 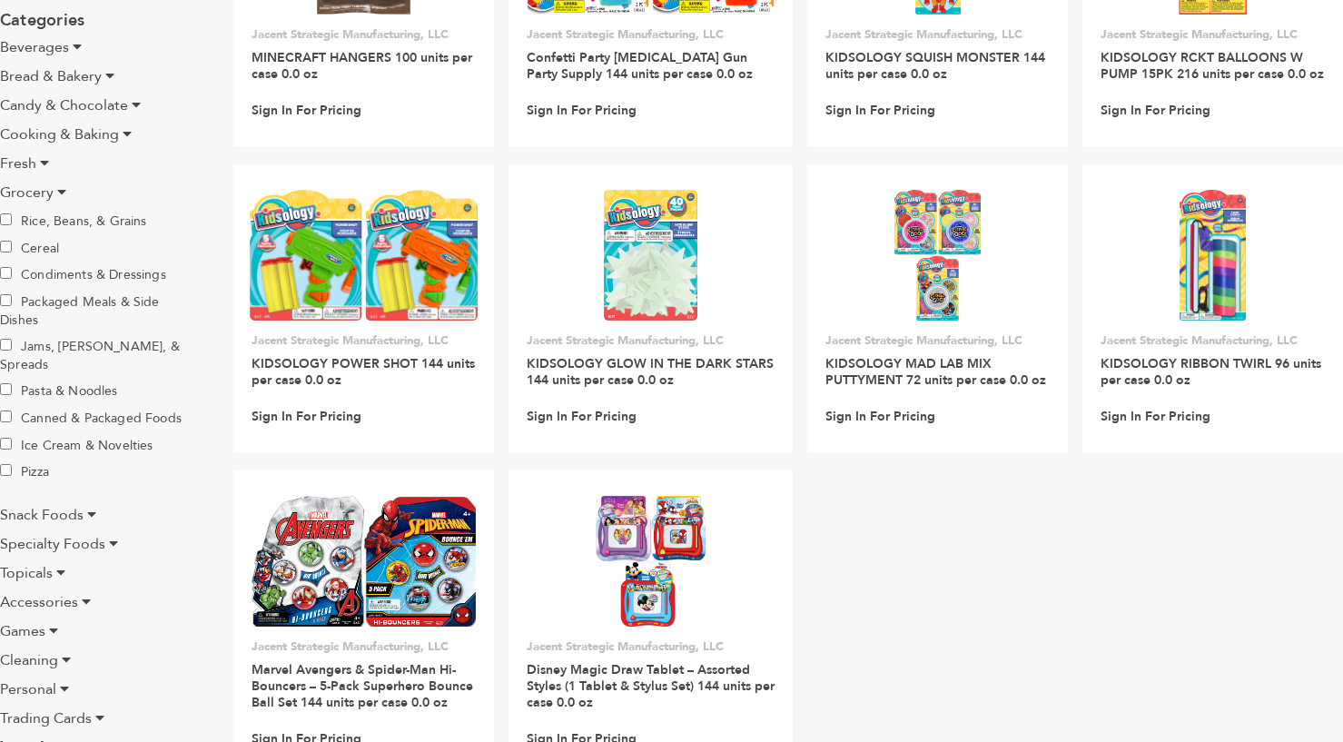 I want to click on a: Disney Magic Draw Tablet – Assorted Styles (1 Tablet & Stylus Set) 144 units per case 0.0 oz, so click(x=650, y=686).